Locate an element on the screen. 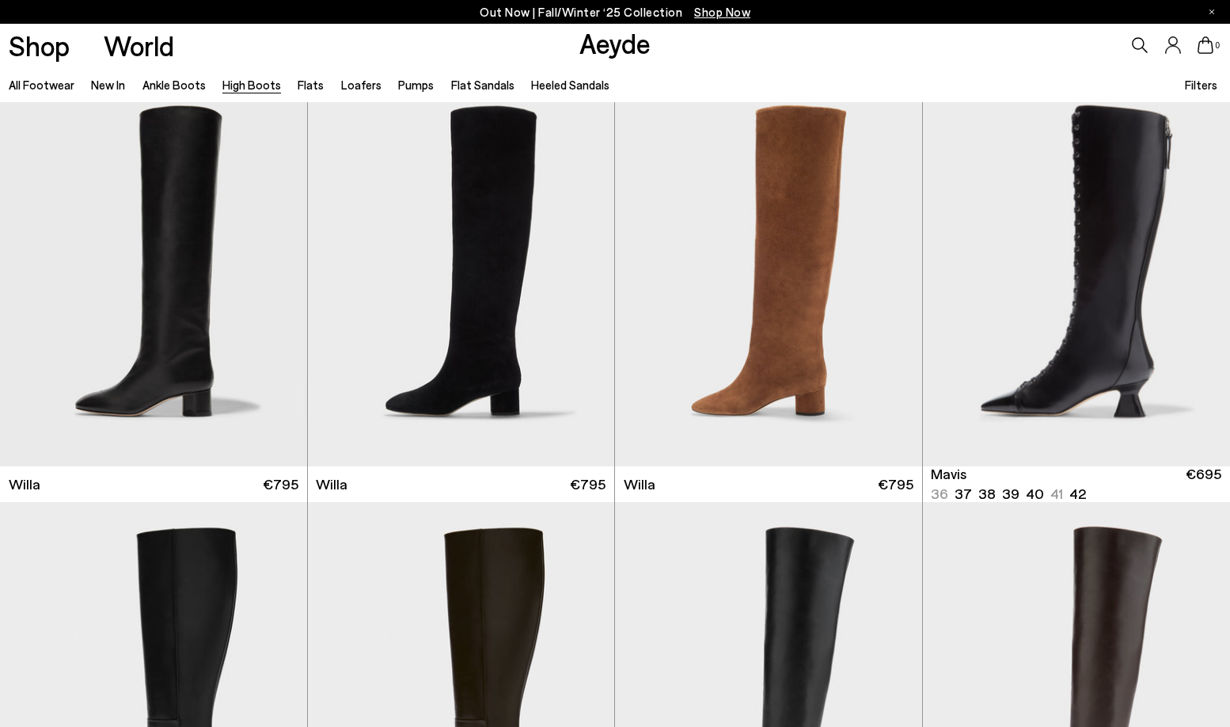 This screenshot has width=1230, height=727. li: 42 is located at coordinates (1078, 493).